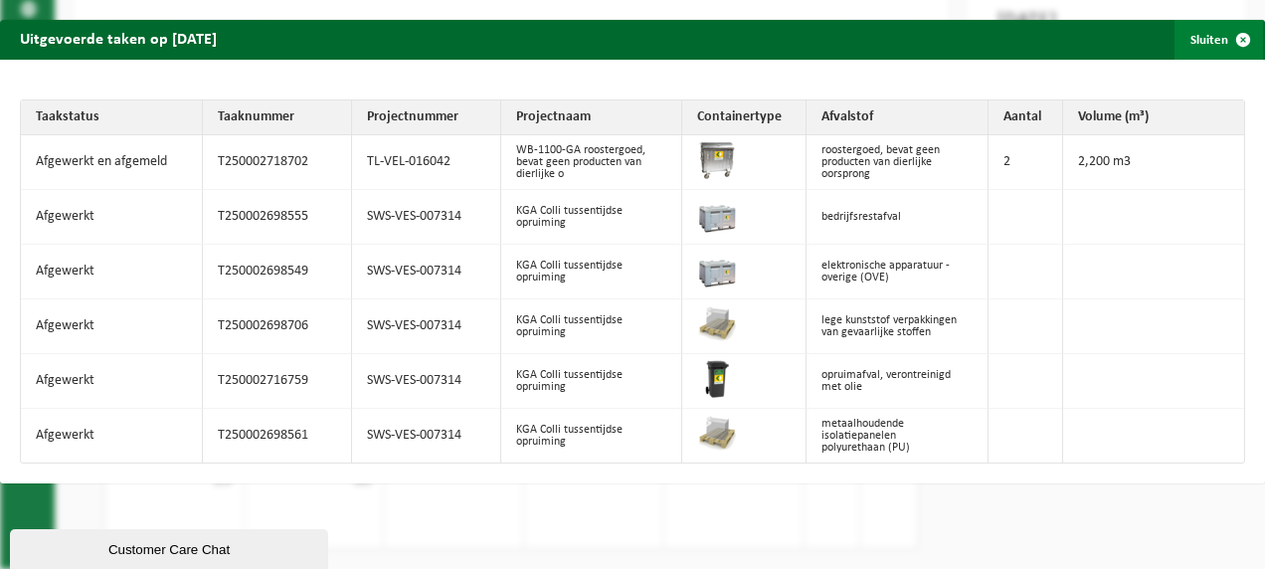 The image size is (1265, 569). I want to click on td: T250002716759, so click(278, 381).